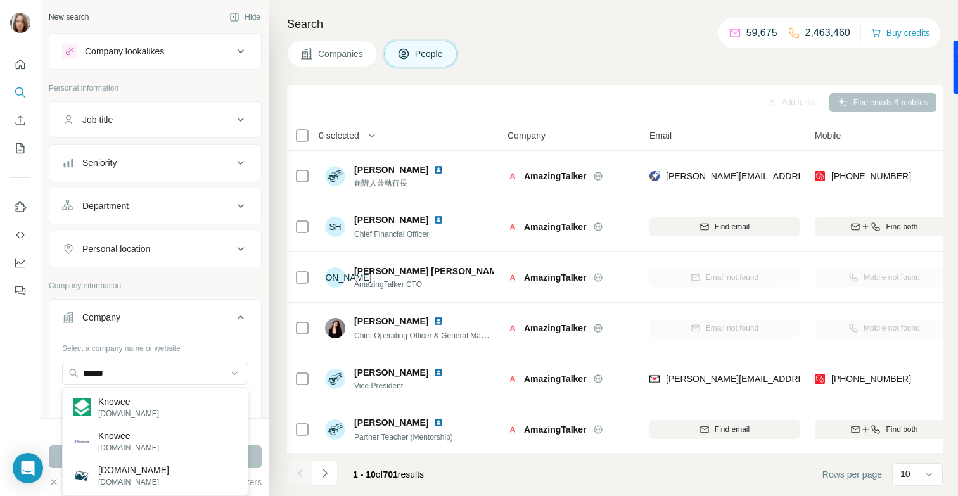 The height and width of the screenshot is (496, 958). What do you see at coordinates (155, 286) in the screenshot?
I see `p: Company information` at bounding box center [155, 286].